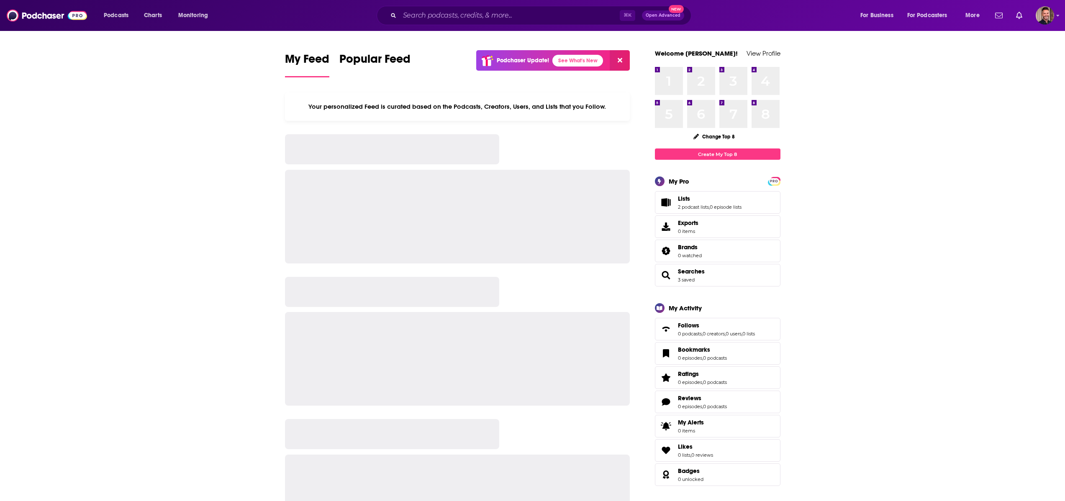 The width and height of the screenshot is (1065, 501). I want to click on a: My Alerts, so click(718, 426).